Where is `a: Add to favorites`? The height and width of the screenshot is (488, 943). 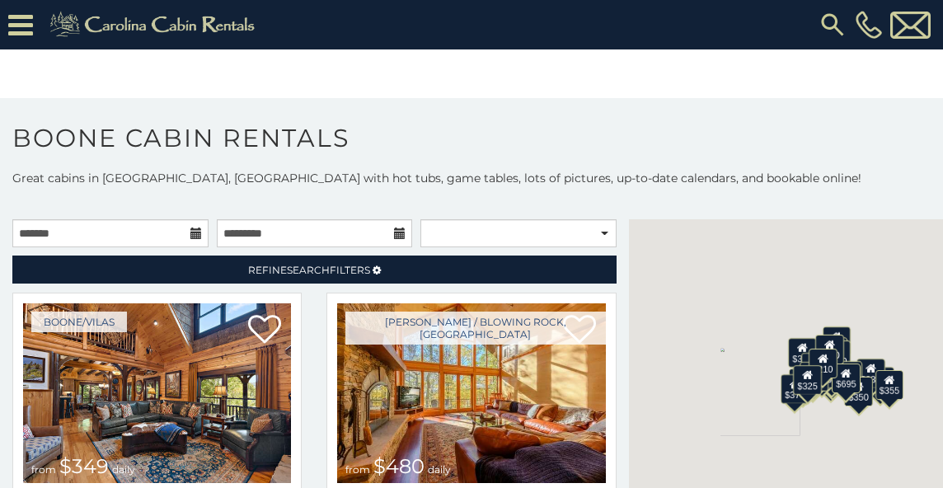
a: Add to favorites is located at coordinates (265, 331).